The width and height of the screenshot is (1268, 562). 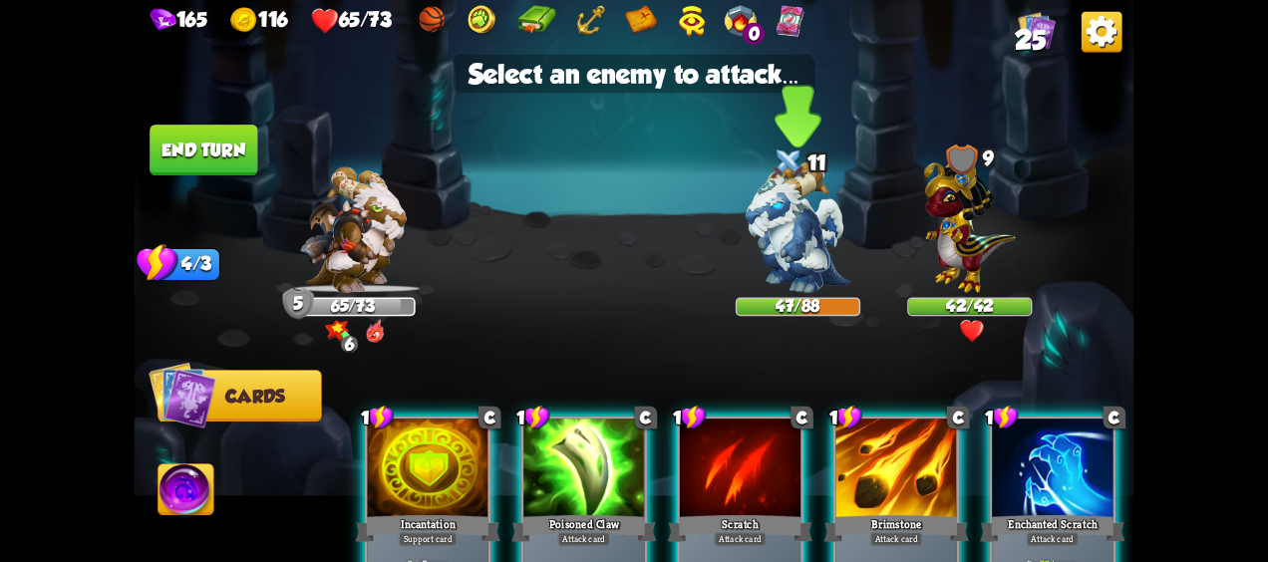 I want to click on span: 25, so click(x=1030, y=40).